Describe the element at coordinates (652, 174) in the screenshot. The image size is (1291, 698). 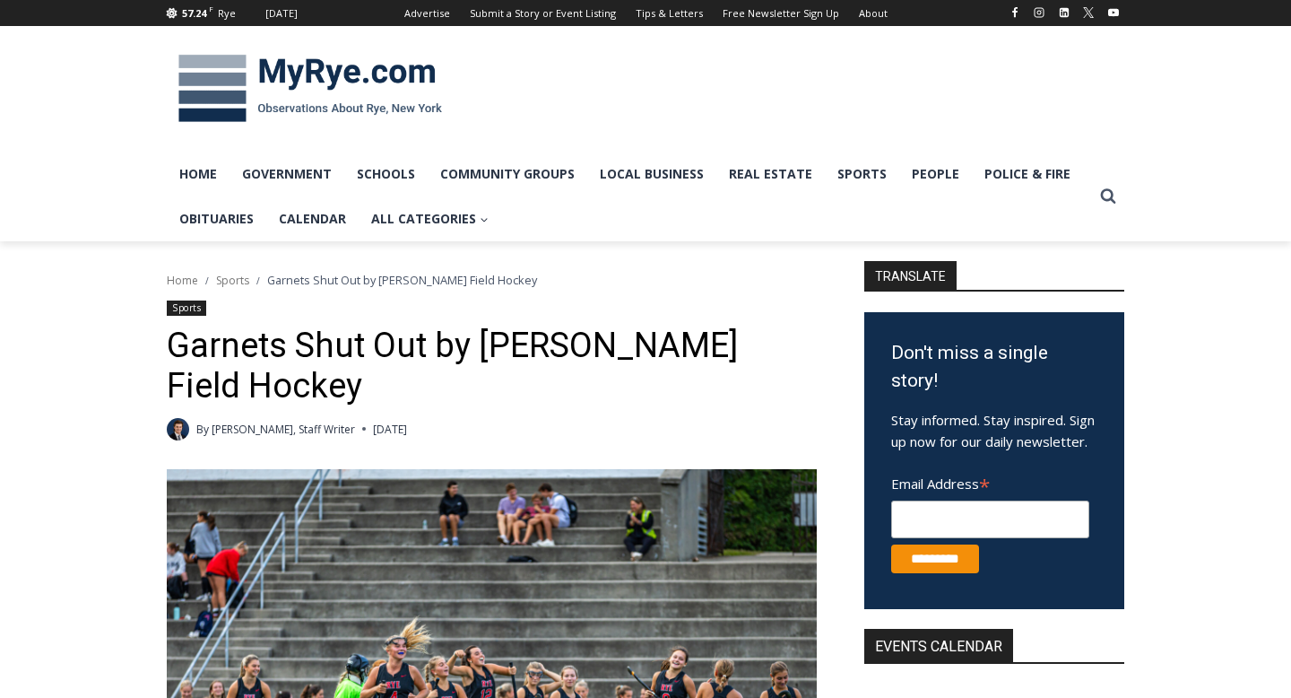
I see `a: Local Business` at that location.